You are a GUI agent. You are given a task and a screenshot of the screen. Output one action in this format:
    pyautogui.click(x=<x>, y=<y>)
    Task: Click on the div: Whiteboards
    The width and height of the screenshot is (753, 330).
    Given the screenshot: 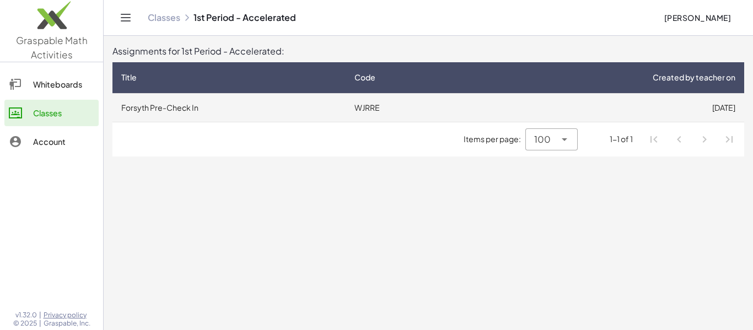 What is the action you would take?
    pyautogui.click(x=63, y=84)
    